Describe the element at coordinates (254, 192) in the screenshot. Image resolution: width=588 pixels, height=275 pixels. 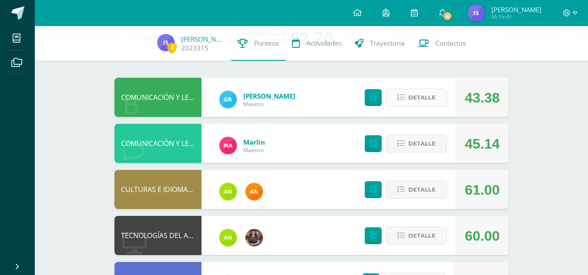
I see `img: fc6731ddebfef4a76f049f6e852e62c4.png` at that location.